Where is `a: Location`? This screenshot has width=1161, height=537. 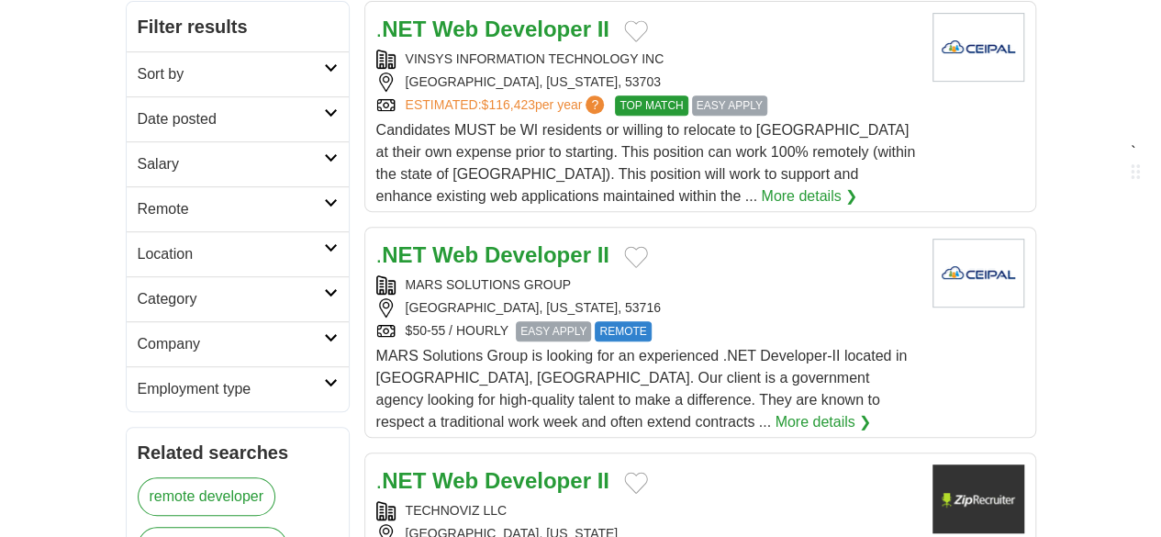 a: Location is located at coordinates (238, 253).